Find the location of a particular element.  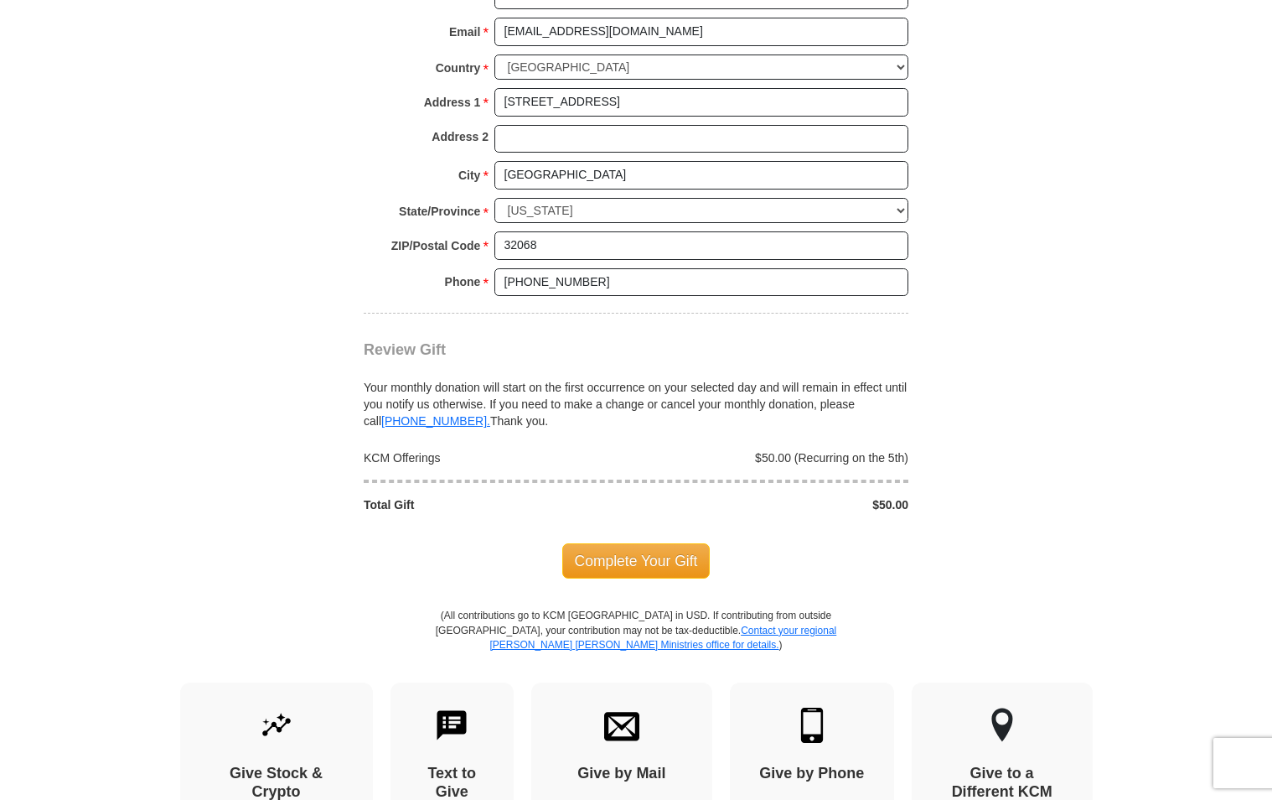

strong: Email is located at coordinates (464, 32).